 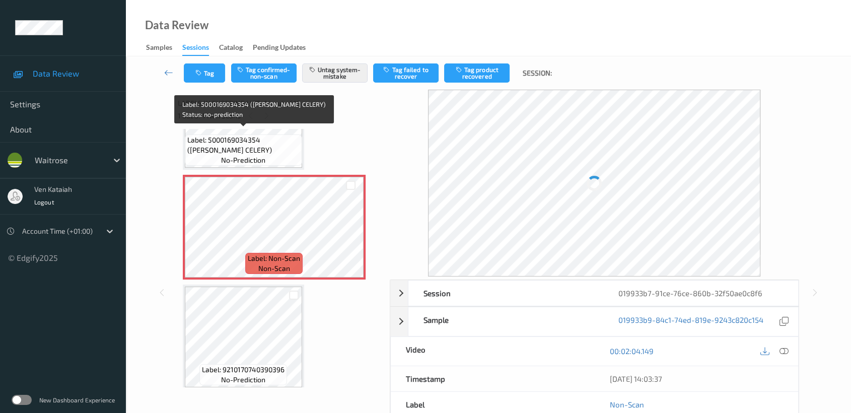 What do you see at coordinates (279, 48) in the screenshot?
I see `div: Pending Updates` at bounding box center [279, 48].